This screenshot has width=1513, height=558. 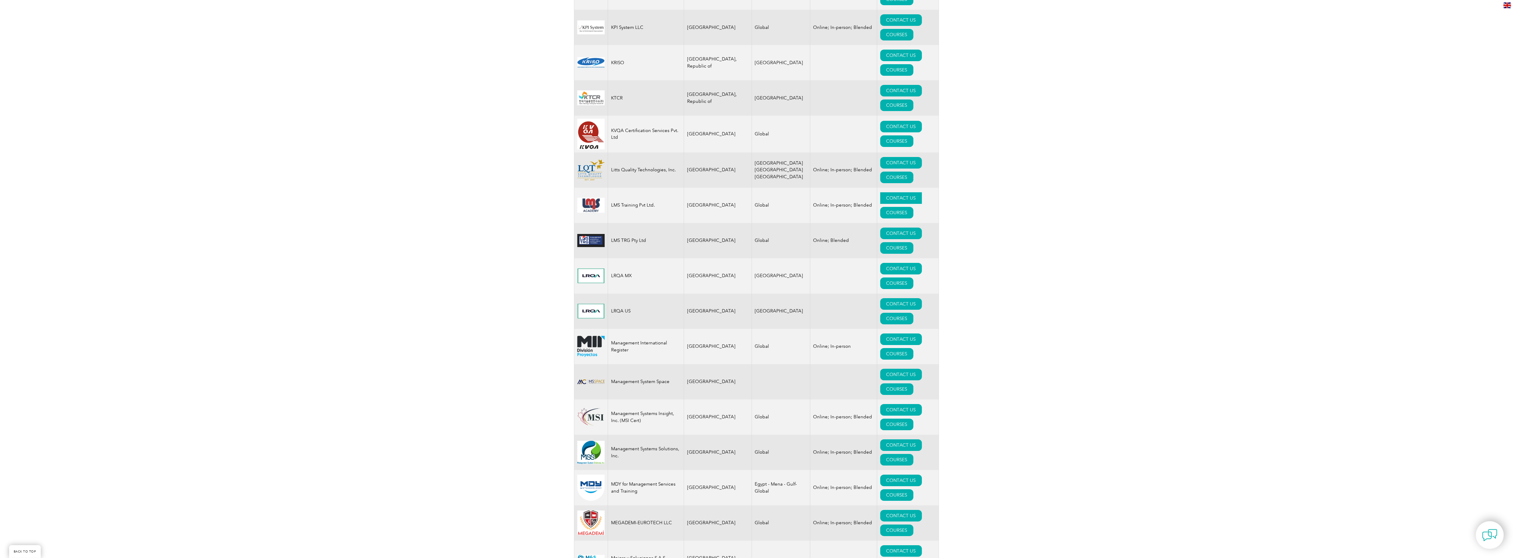 What do you see at coordinates (591, 346) in the screenshot?
I see `img: 092a24ac-d9bc-ea11-a814-000d3a79823d-logo.png` at bounding box center [591, 346].